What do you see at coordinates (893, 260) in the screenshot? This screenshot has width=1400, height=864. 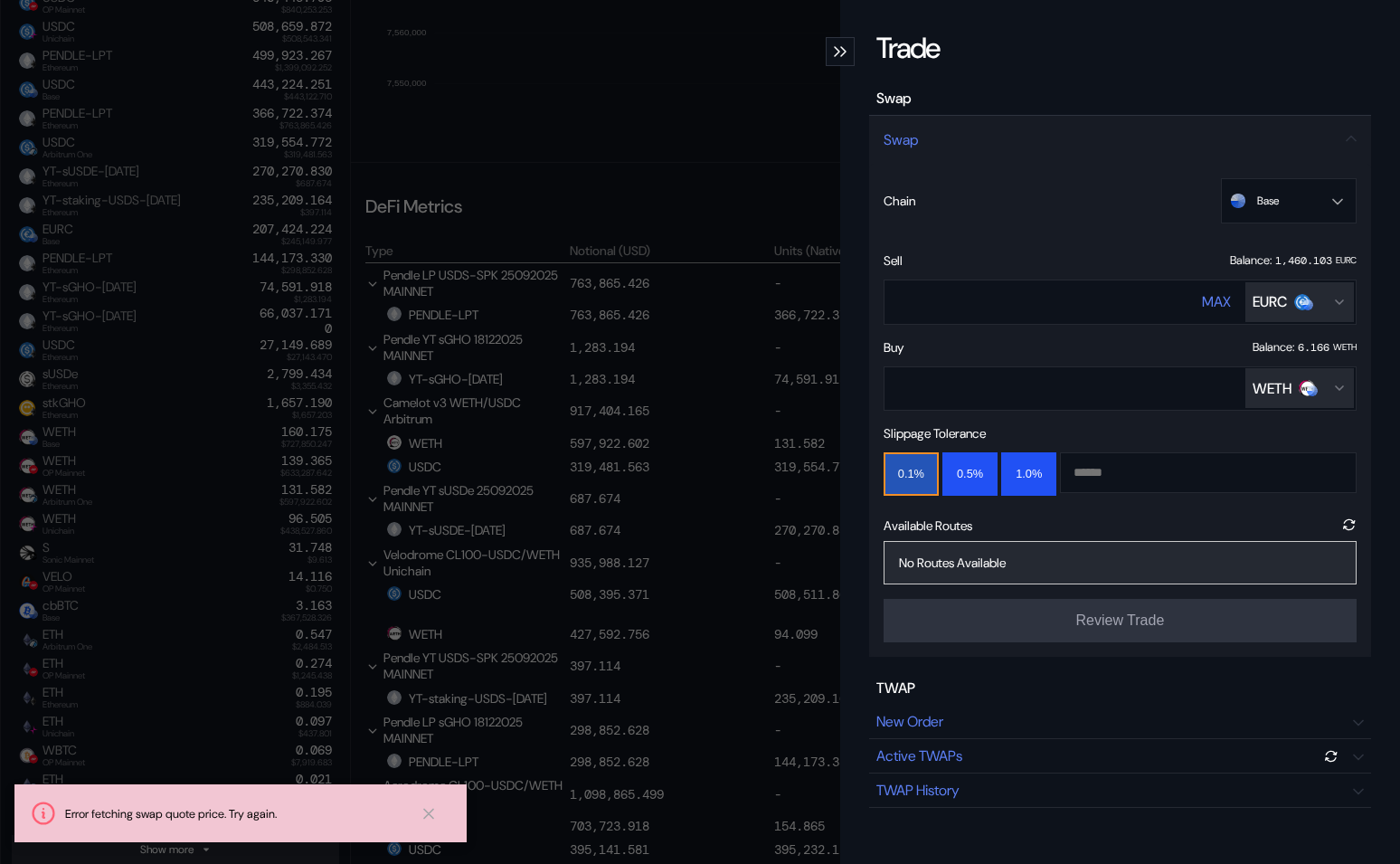 I see `div: Sell` at bounding box center [893, 260].